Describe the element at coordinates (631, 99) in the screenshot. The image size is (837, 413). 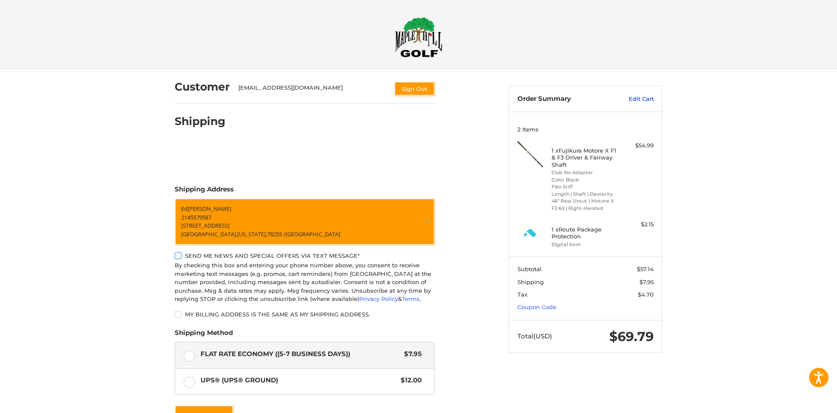
I see `a: Edit Cart` at that location.